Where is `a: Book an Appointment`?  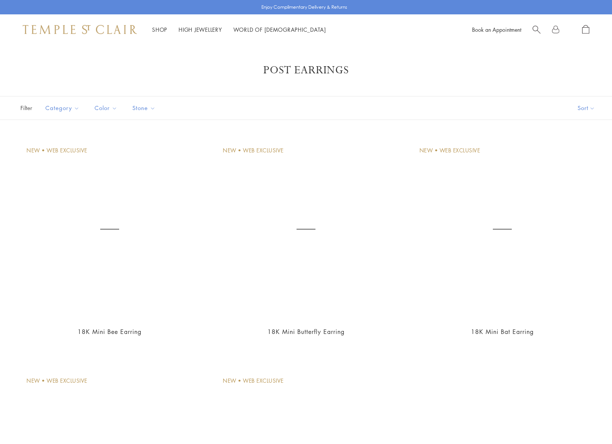
a: Book an Appointment is located at coordinates (496, 29).